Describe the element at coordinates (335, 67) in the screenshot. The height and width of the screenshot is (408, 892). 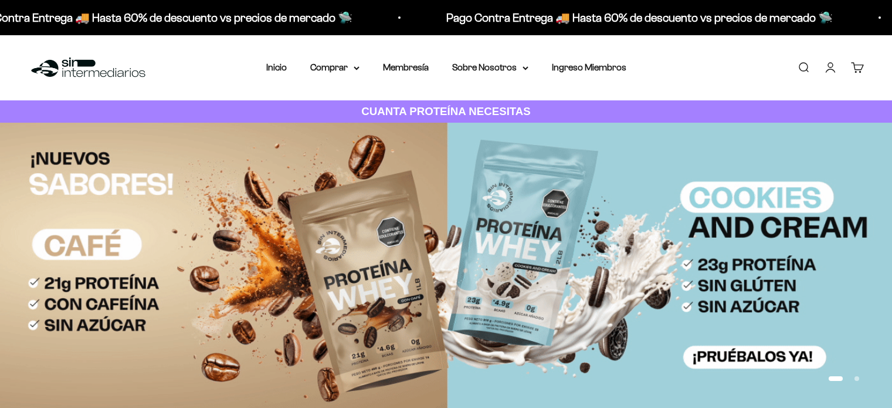
I see `summary: Comprar` at that location.